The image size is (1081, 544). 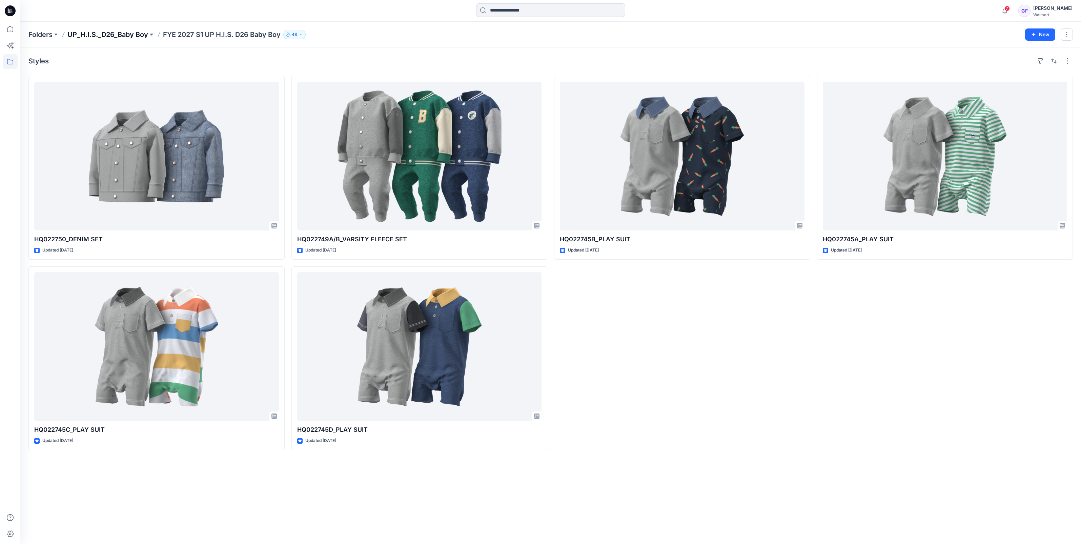 I want to click on a: HQ022750_DENIM SET, so click(x=157, y=156).